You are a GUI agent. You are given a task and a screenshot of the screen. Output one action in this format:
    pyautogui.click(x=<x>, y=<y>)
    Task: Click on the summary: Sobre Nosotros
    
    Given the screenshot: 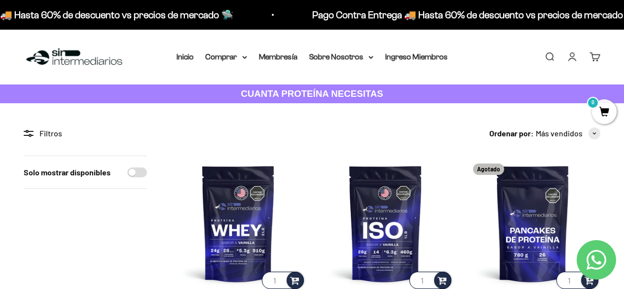 What is the action you would take?
    pyautogui.click(x=341, y=57)
    